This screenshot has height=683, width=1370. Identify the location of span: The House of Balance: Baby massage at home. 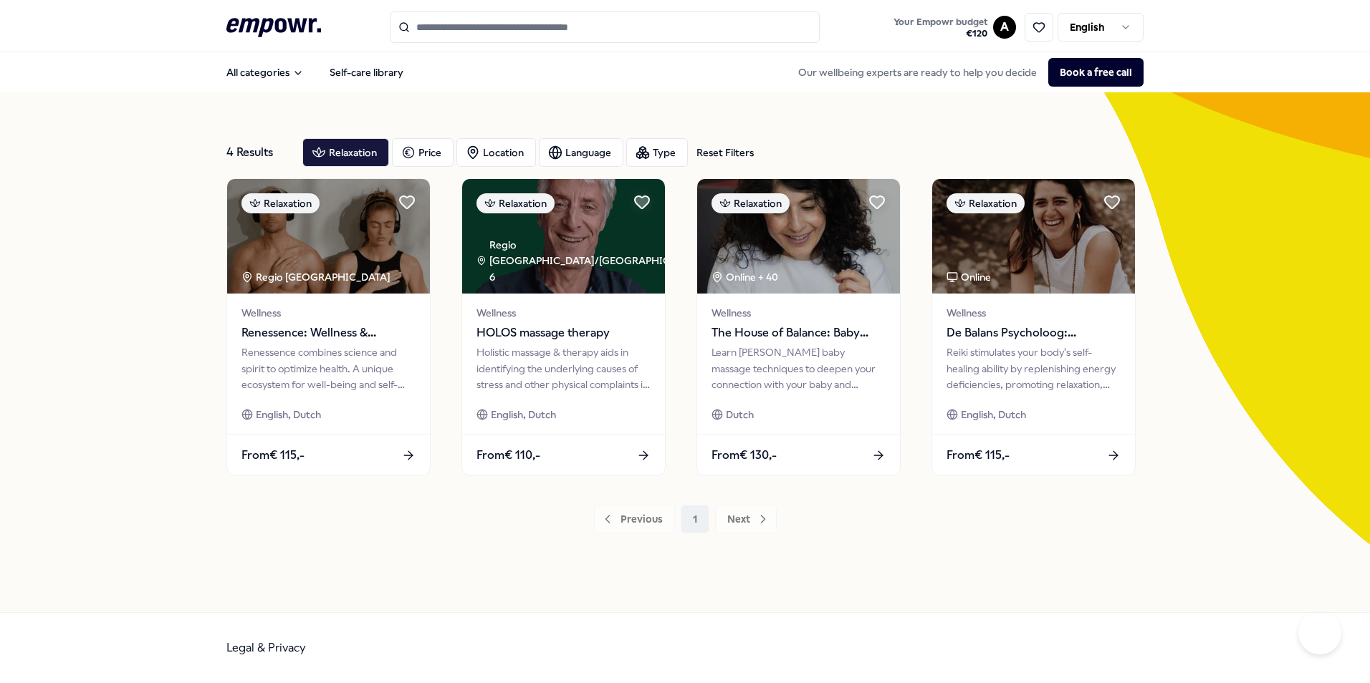
(798, 333).